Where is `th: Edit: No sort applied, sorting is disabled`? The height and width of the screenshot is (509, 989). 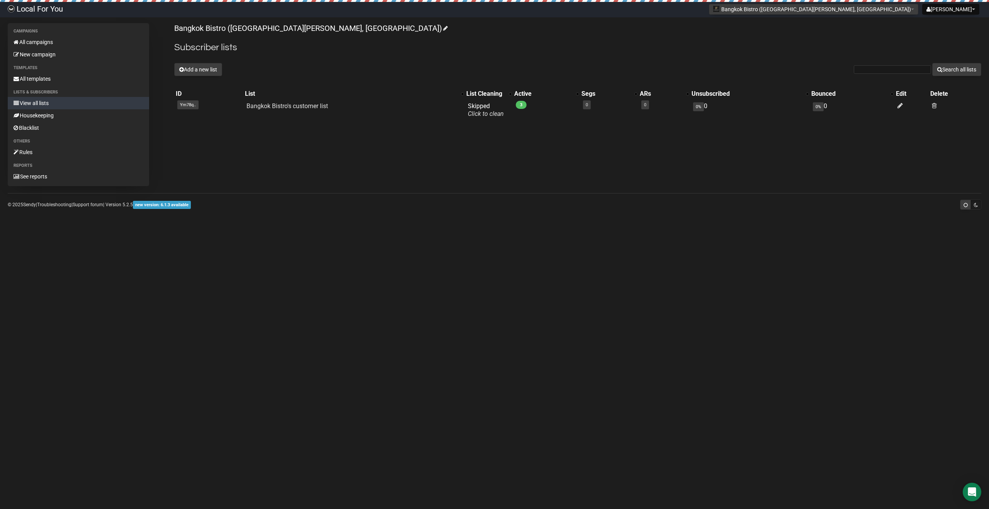 th: Edit: No sort applied, sorting is disabled is located at coordinates (912, 94).